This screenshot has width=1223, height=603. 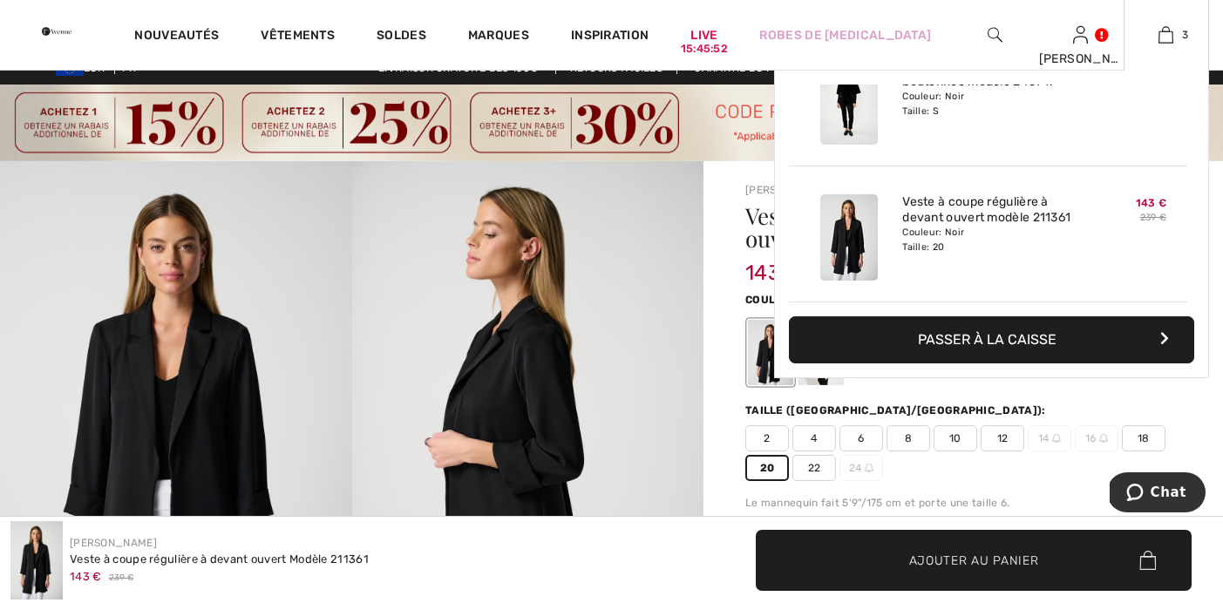 What do you see at coordinates (37, 561) in the screenshot?
I see `img: Veste &agrave; coupe r&eacute;guli&egrave;re &agrave; devant ouvert mod&egrave;le 211361` at bounding box center [37, 561].